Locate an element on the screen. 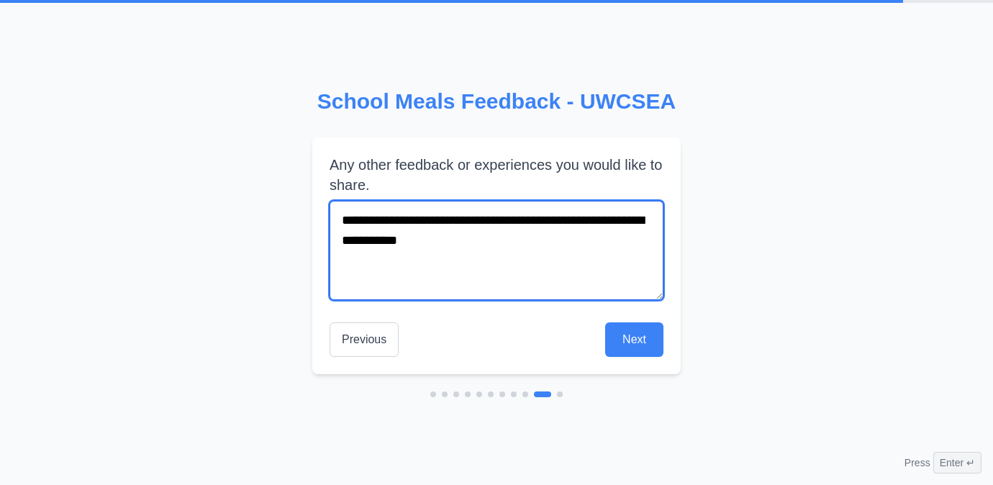 This screenshot has height=485, width=993. button: Previous is located at coordinates (364, 340).